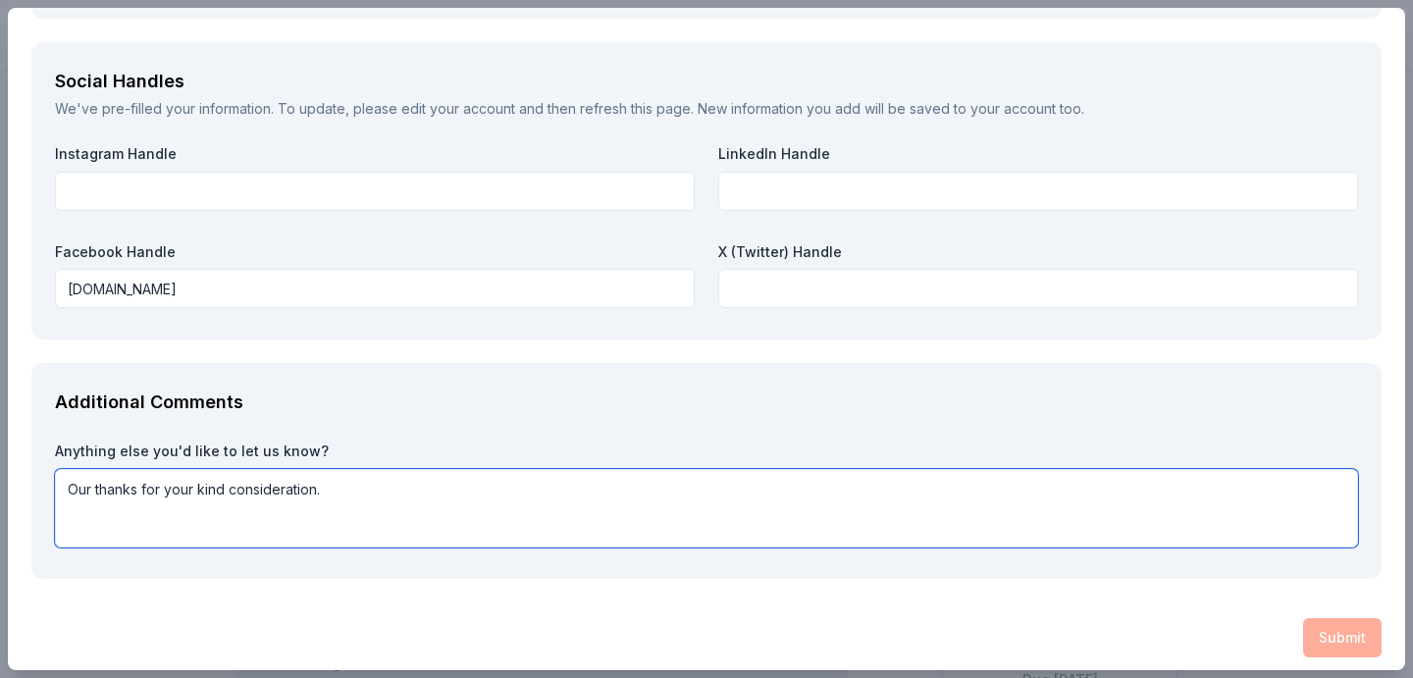  I want to click on div: Additional Comments, so click(707, 402).